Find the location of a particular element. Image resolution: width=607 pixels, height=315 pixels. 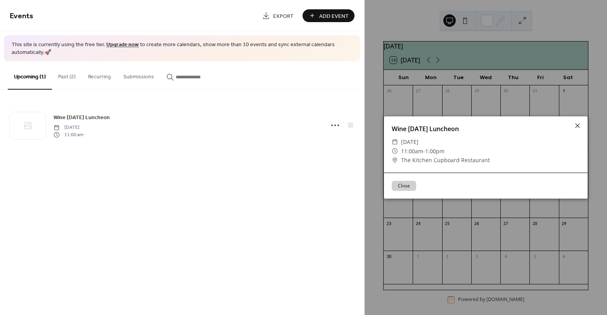

span: Export is located at coordinates (283, 16).